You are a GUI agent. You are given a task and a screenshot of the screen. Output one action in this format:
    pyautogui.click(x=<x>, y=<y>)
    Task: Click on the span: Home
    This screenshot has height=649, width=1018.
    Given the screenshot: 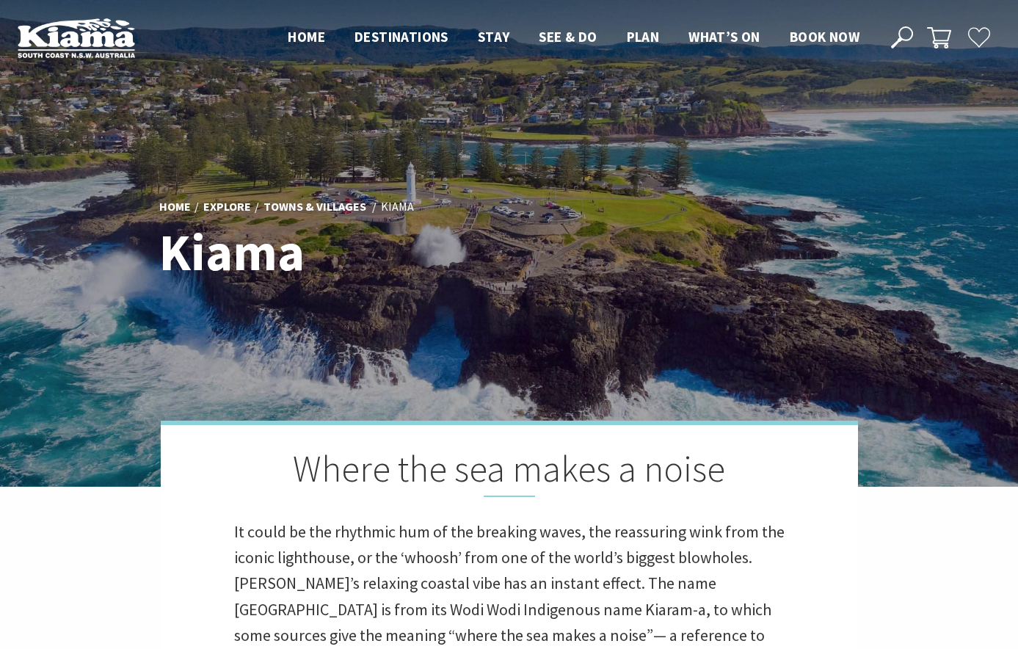 What is the action you would take?
    pyautogui.click(x=306, y=37)
    